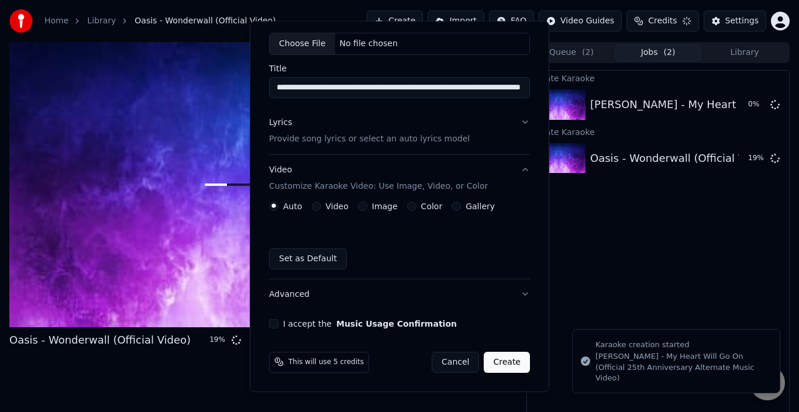 The width and height of the screenshot is (799, 412). What do you see at coordinates (302, 43) in the screenshot?
I see `div: Choose File` at bounding box center [302, 43].